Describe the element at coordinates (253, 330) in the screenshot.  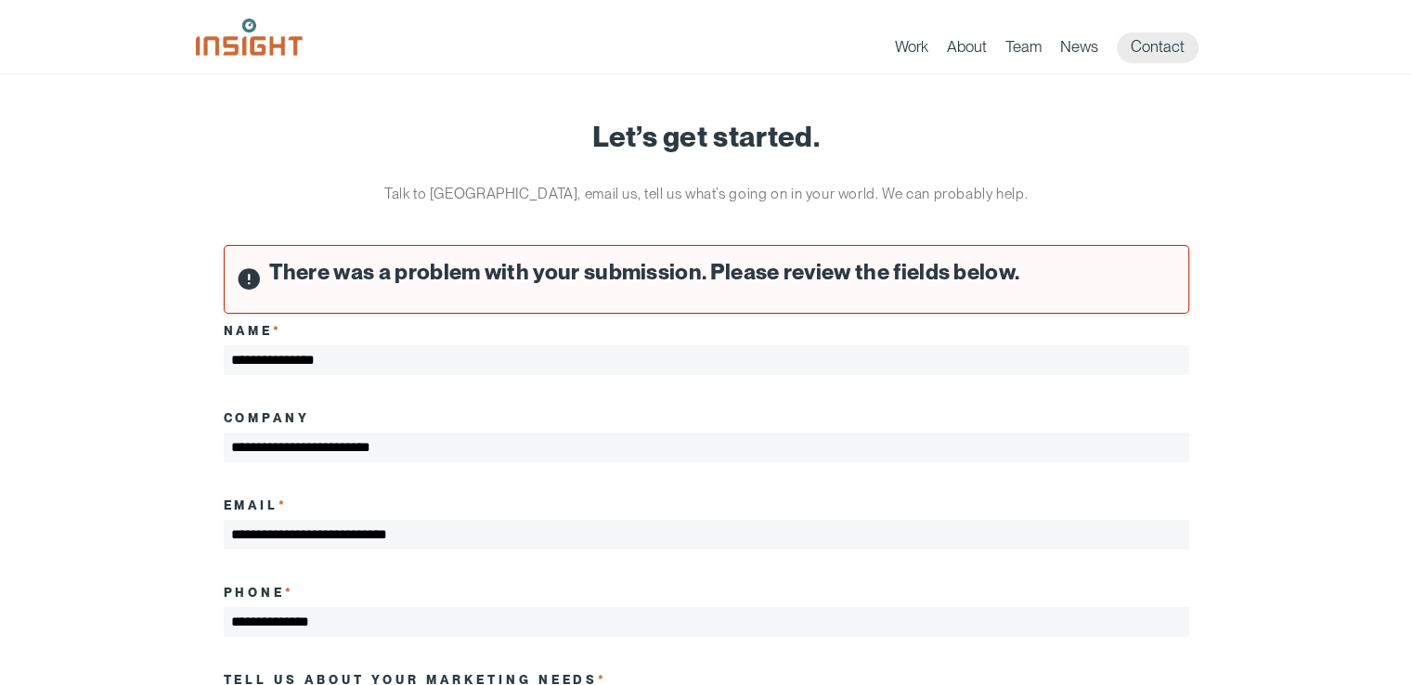
I see `label: Name` at that location.